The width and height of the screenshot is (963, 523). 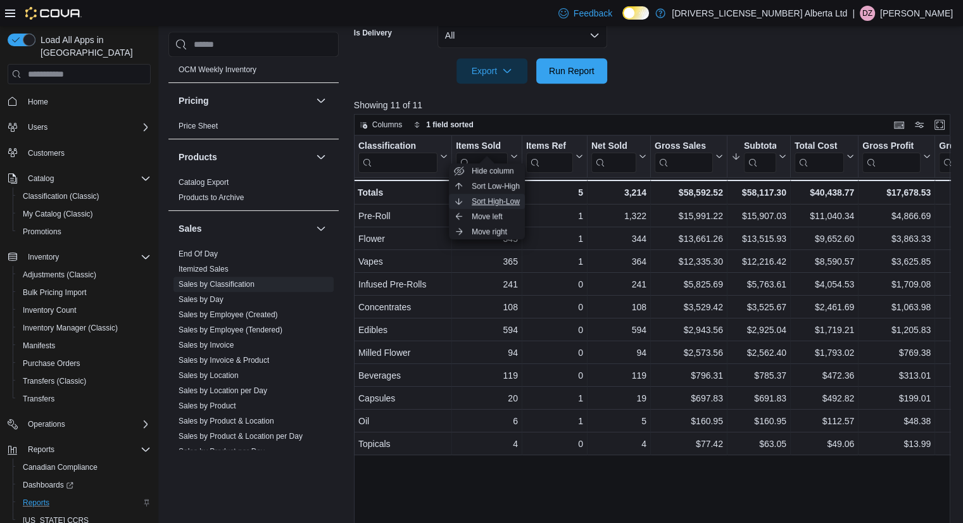 I want to click on button: Net Sold, so click(x=618, y=156).